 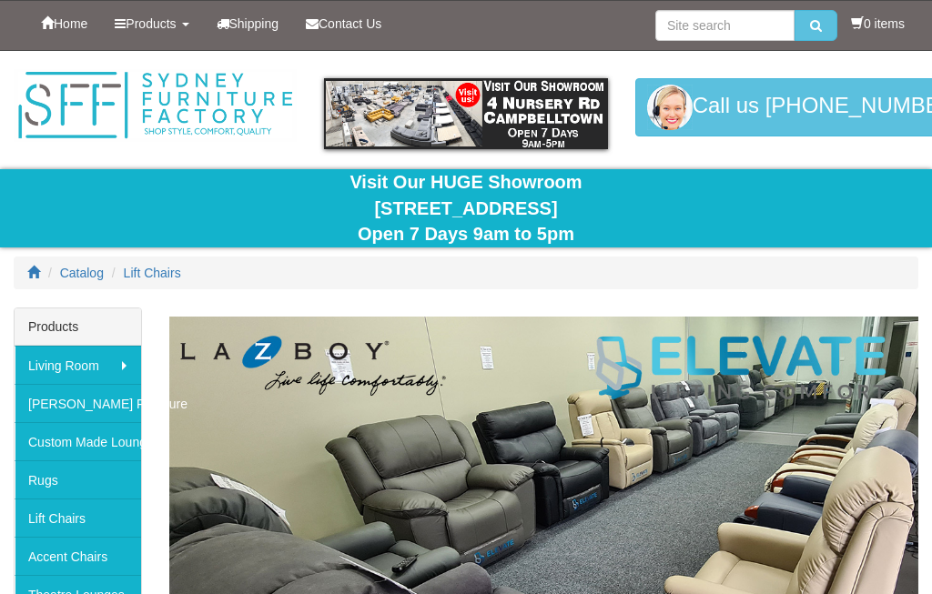 What do you see at coordinates (70, 24) in the screenshot?
I see `span: Home` at bounding box center [70, 24].